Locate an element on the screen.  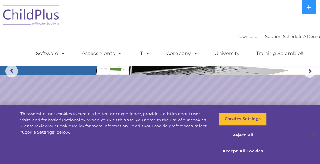
a: Download is located at coordinates (247, 36).